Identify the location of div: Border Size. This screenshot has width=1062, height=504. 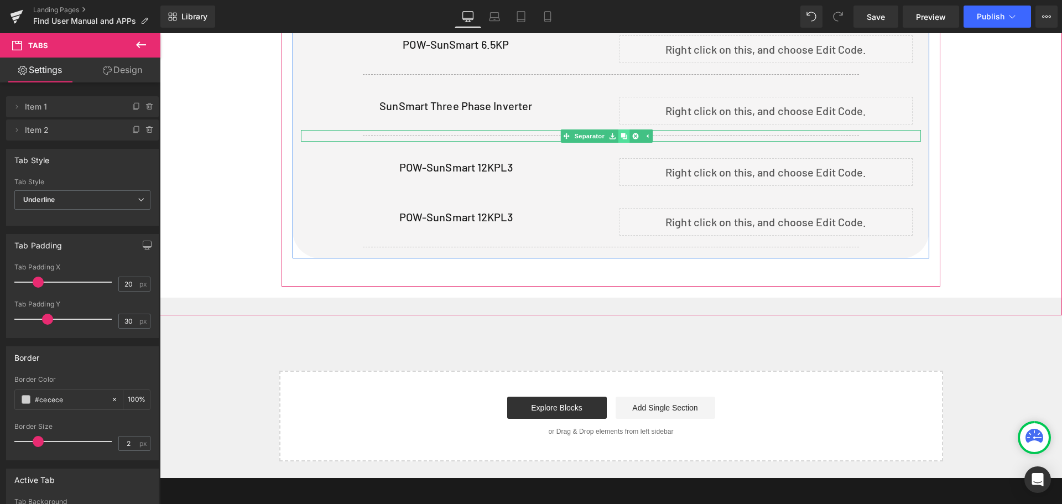
(82, 426).